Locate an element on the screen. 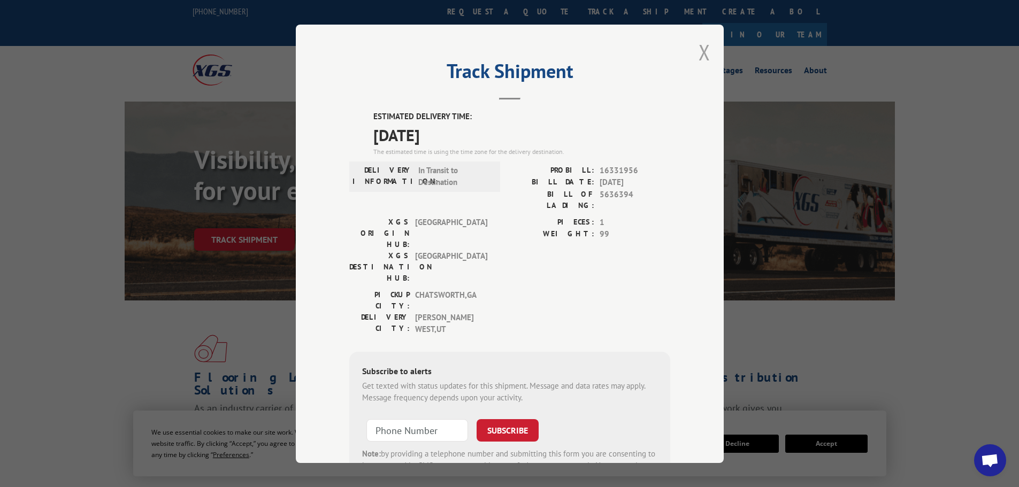 The width and height of the screenshot is (1019, 487). label: BILL OF LADING: is located at coordinates (552, 200).